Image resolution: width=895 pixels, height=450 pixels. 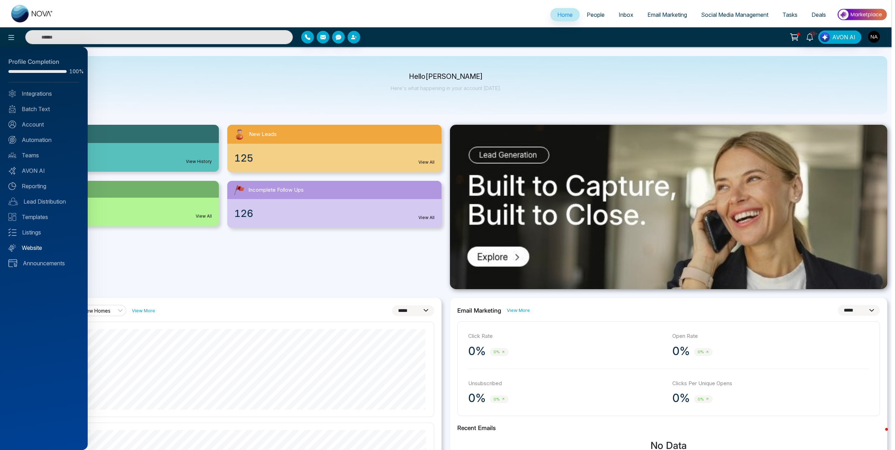 I want to click on img: Integrated.svg, so click(x=12, y=94).